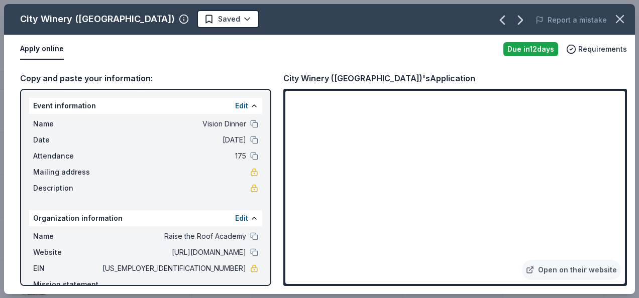 Image resolution: width=639 pixels, height=298 pixels. What do you see at coordinates (228, 19) in the screenshot?
I see `button: Saved` at bounding box center [228, 19].